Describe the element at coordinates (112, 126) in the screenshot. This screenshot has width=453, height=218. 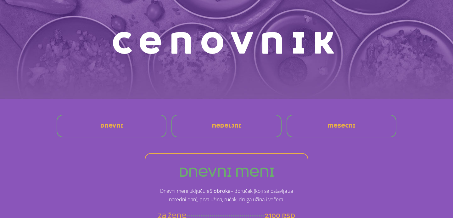
I see `a: Dnevni` at that location.